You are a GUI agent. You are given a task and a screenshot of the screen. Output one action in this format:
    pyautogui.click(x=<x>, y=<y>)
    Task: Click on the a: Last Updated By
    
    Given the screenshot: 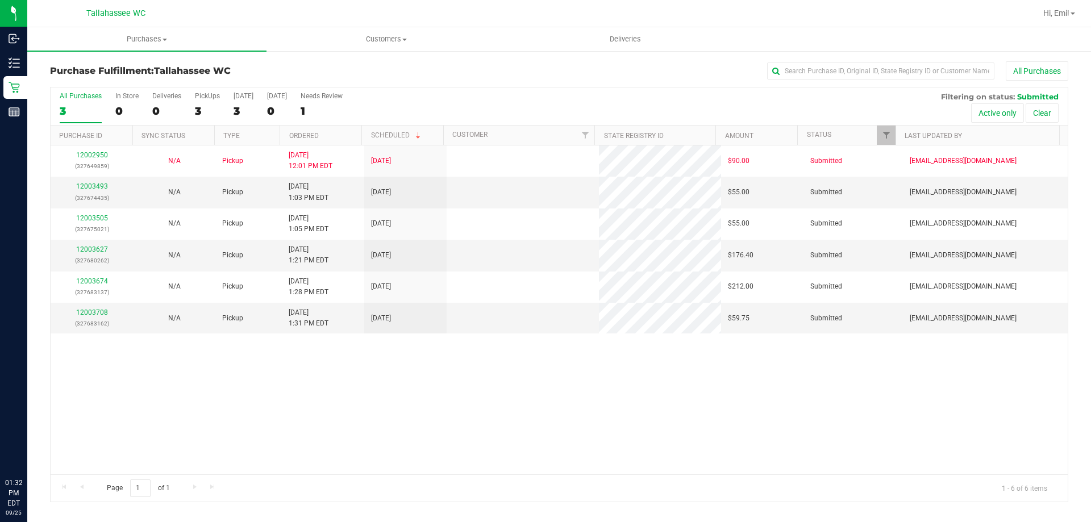 What is the action you would take?
    pyautogui.click(x=933, y=136)
    